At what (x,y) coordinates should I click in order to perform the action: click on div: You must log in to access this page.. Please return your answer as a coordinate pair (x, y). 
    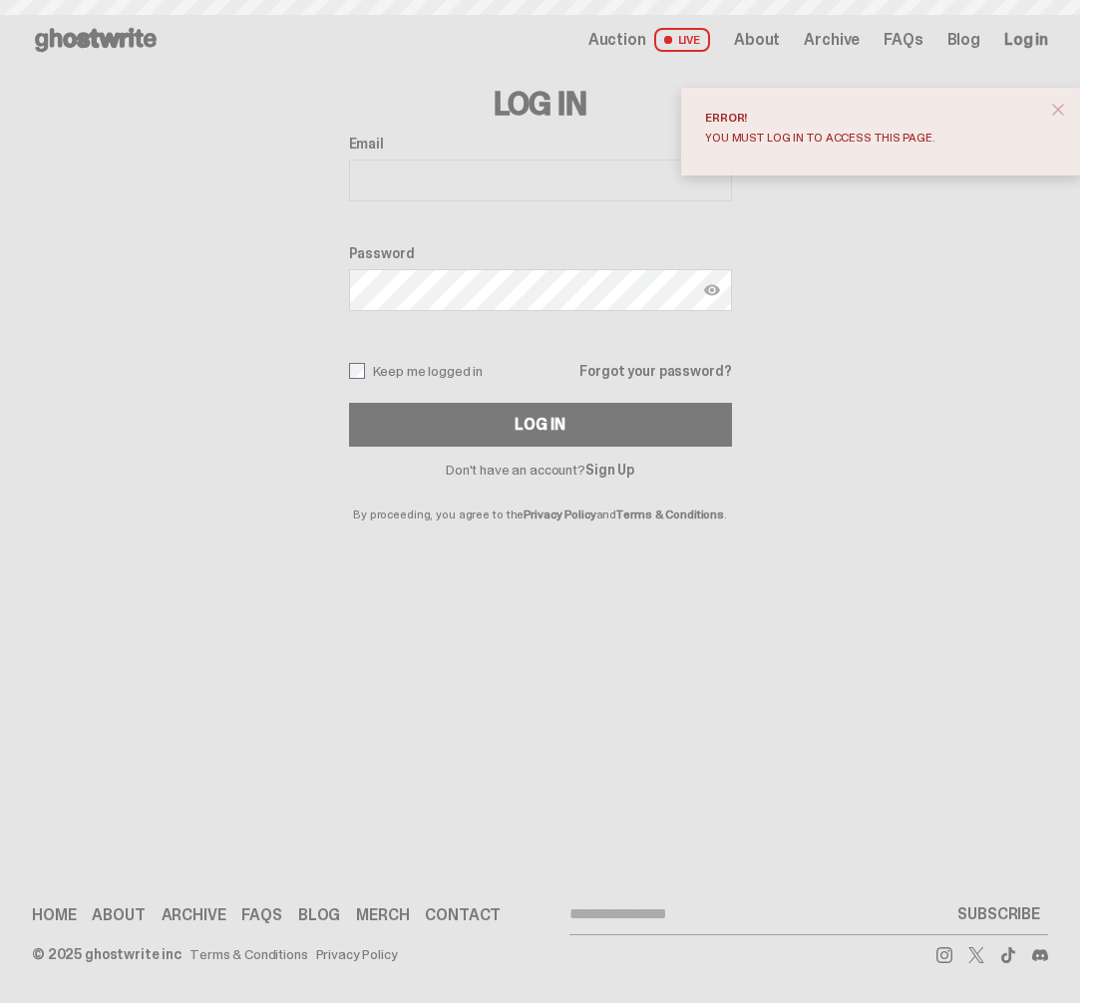
    Looking at the image, I should click on (873, 138).